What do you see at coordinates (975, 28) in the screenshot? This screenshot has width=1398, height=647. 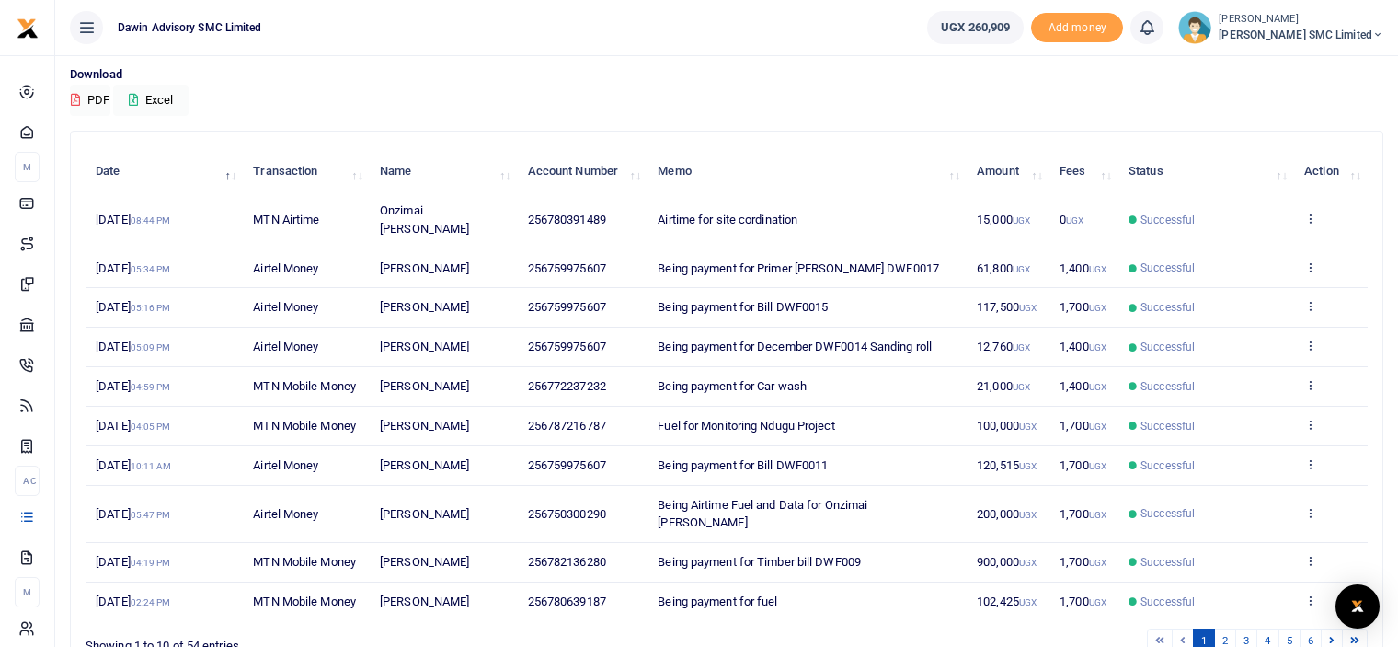 I see `li: Wallet ballance` at bounding box center [975, 28].